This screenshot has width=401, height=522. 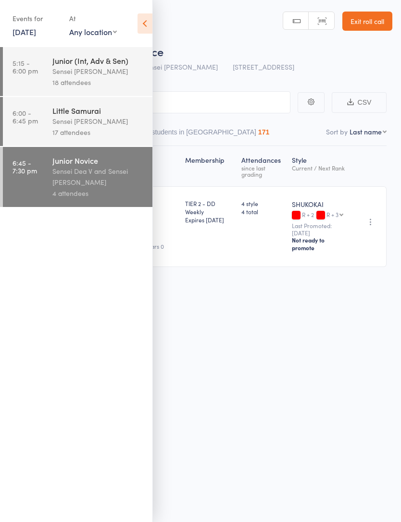 I want to click on div: TIER 2 - DD Weekly, so click(x=209, y=211).